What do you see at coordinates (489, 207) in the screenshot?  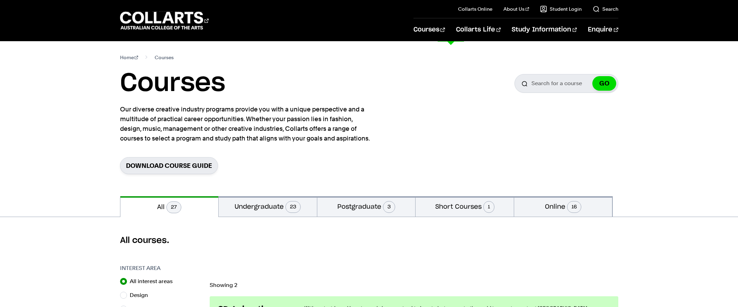 I see `span: 1` at bounding box center [489, 207].